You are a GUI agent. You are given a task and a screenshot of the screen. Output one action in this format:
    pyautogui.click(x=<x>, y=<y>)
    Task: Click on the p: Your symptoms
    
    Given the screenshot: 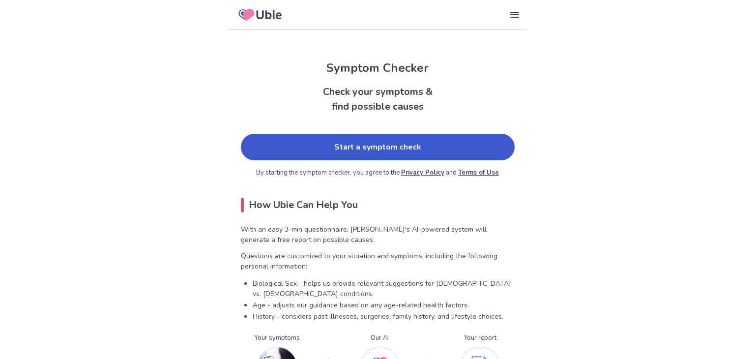 What is the action you would take?
    pyautogui.click(x=277, y=338)
    